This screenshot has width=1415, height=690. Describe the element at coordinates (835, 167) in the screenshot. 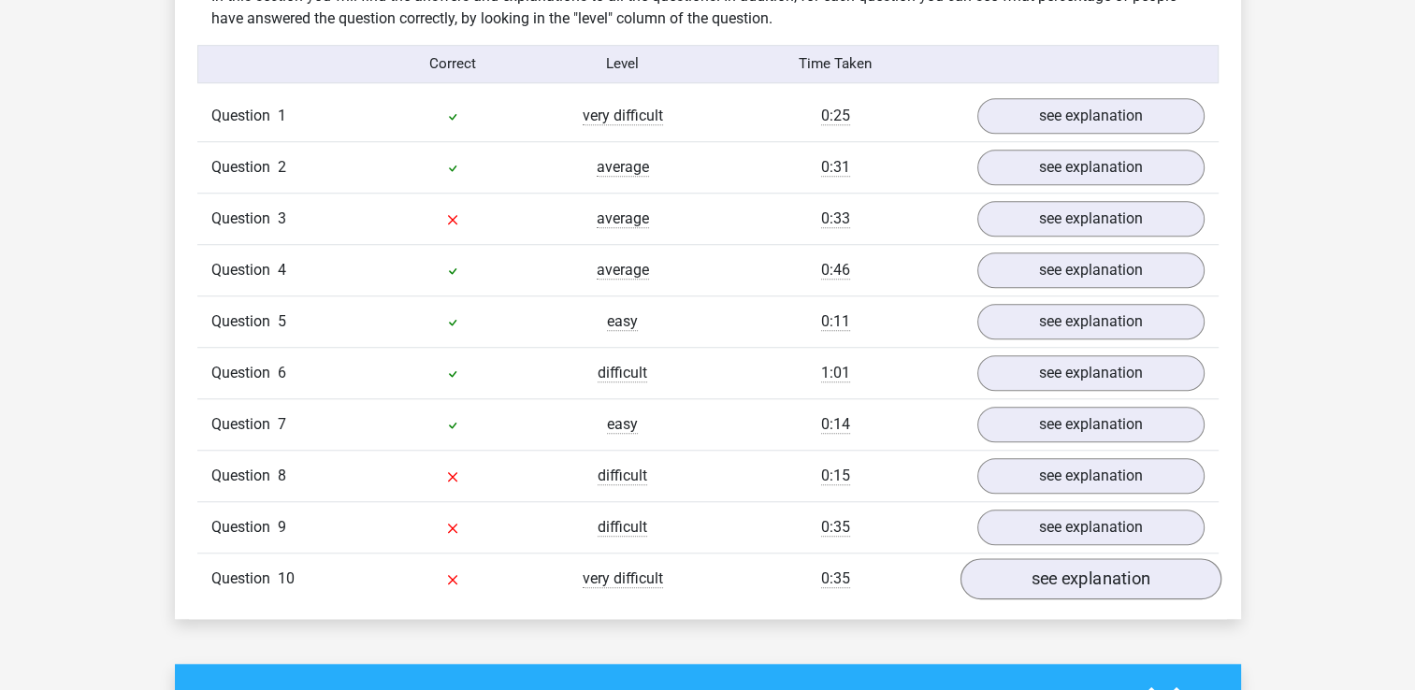

I see `span: 0:31` at that location.